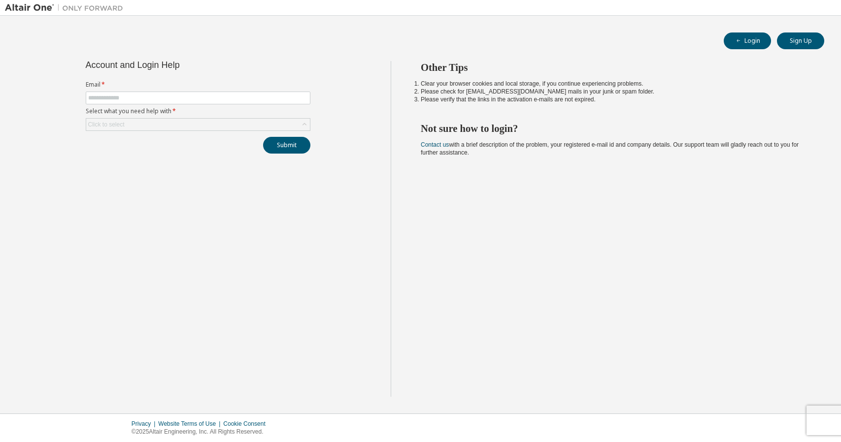 The height and width of the screenshot is (442, 841). I want to click on li: Please verify that the links in the activation e-mails are not expired., so click(613, 99).